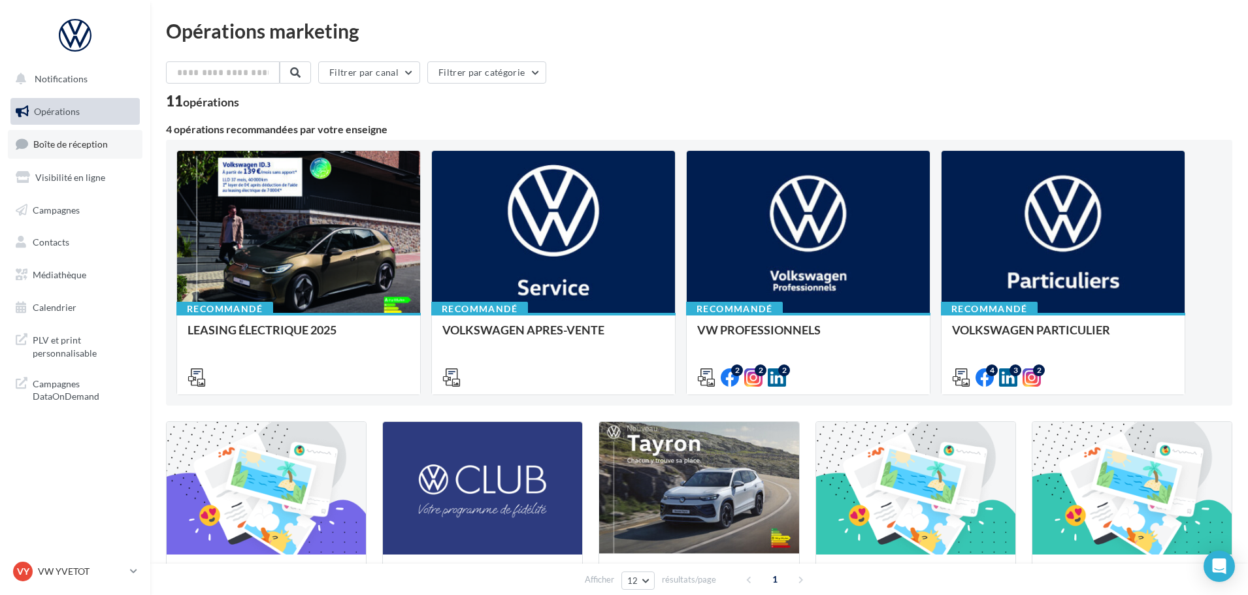  I want to click on span: Visibilité en ligne, so click(70, 177).